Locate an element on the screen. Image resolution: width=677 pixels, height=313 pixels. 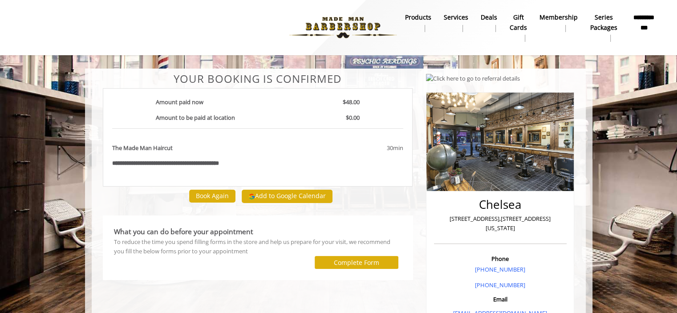
b: The Made Man Haircut is located at coordinates (142, 148).